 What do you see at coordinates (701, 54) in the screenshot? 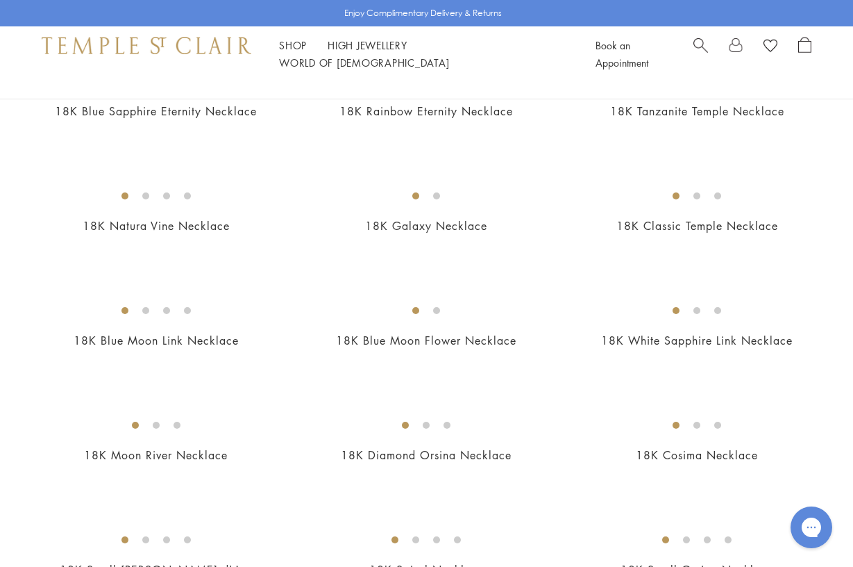
I see `a: Search` at bounding box center [701, 54].